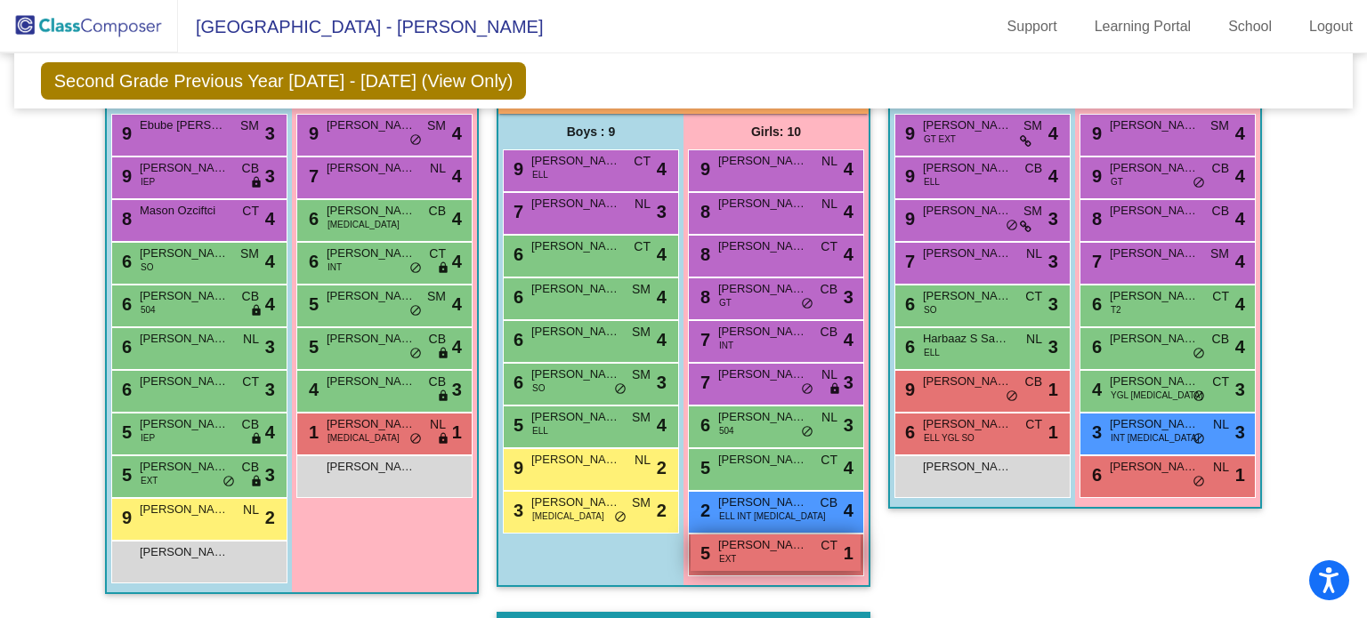  Describe the element at coordinates (125, 432) in the screenshot. I see `span: 5` at that location.